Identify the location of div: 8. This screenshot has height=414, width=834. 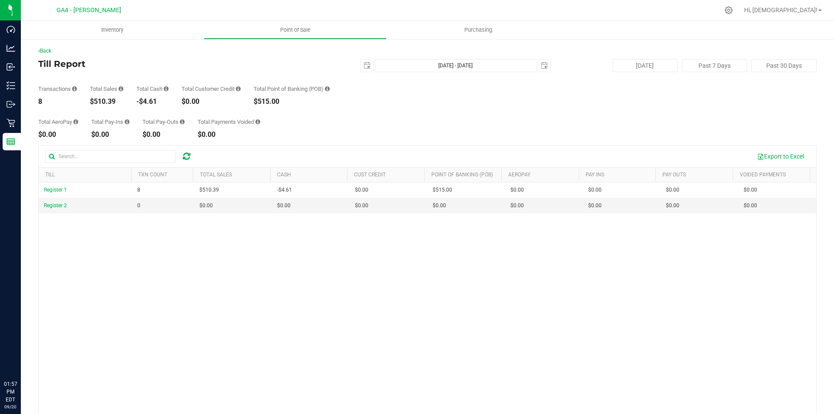
(57, 102).